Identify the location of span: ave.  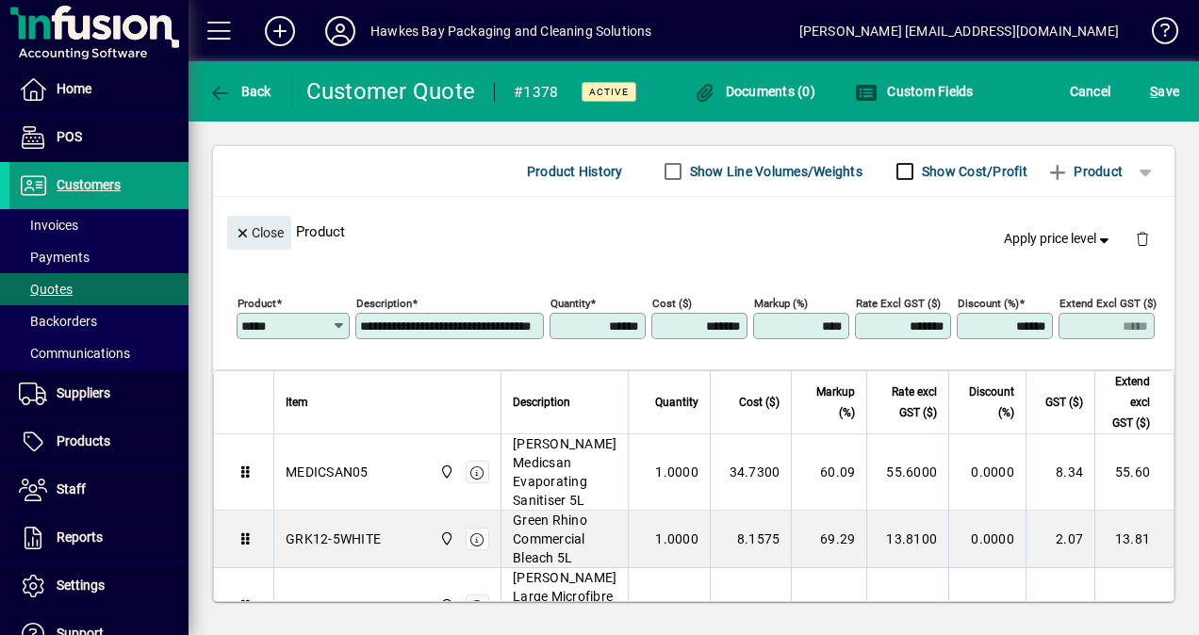
(1164, 91).